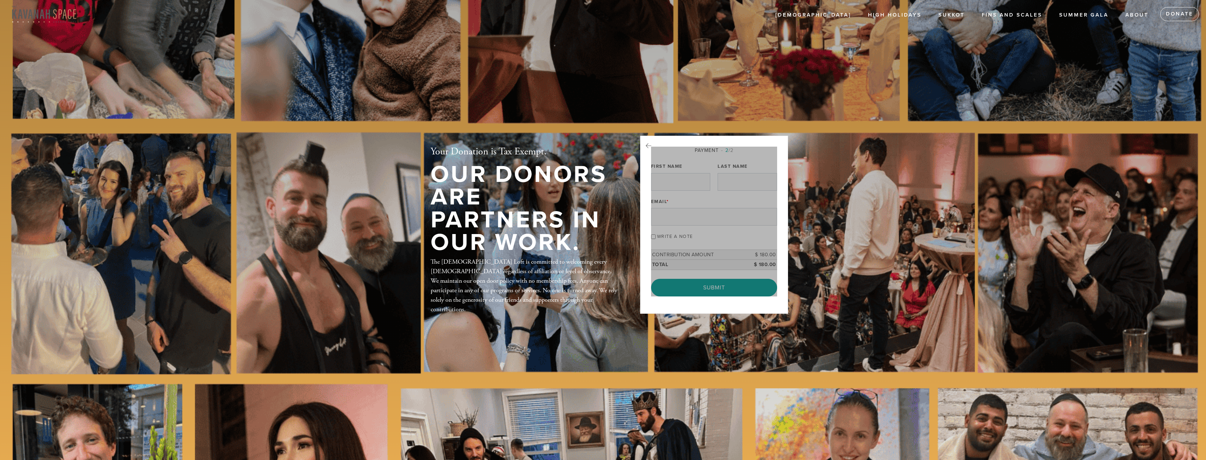 This screenshot has height=460, width=1206. What do you see at coordinates (524, 208) in the screenshot?
I see `h1: Our Donors are Partners in Our Work.` at bounding box center [524, 208].